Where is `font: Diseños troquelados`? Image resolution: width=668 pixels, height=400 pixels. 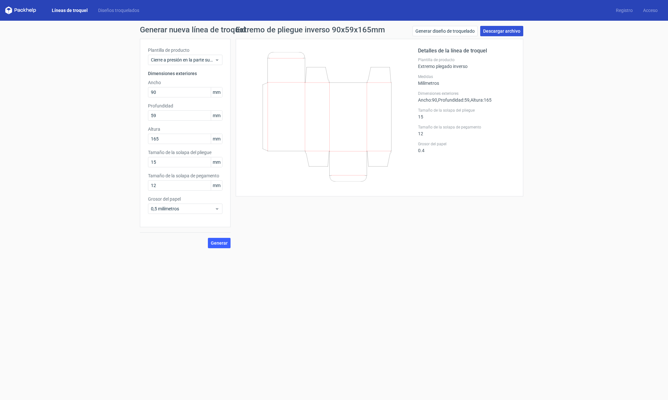 font: Diseños troquelados is located at coordinates (118, 10).